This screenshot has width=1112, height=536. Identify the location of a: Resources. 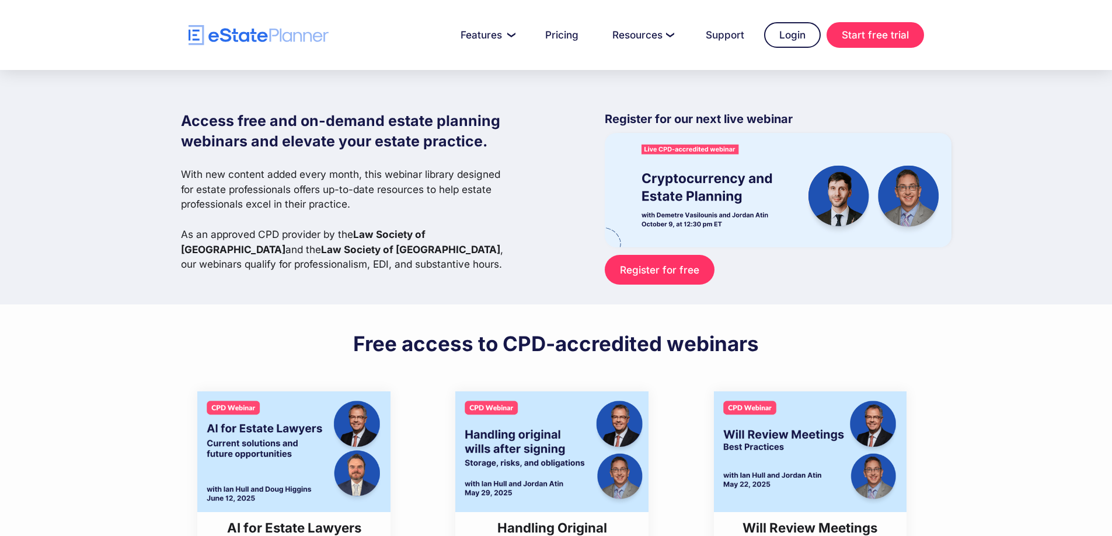
(642, 35).